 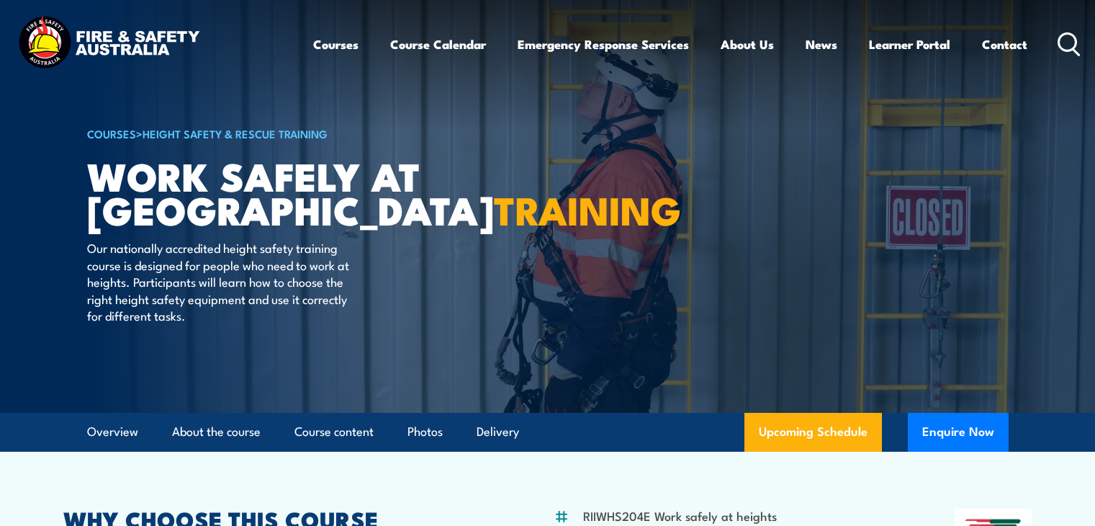 I want to click on a: Delivery, so click(x=498, y=431).